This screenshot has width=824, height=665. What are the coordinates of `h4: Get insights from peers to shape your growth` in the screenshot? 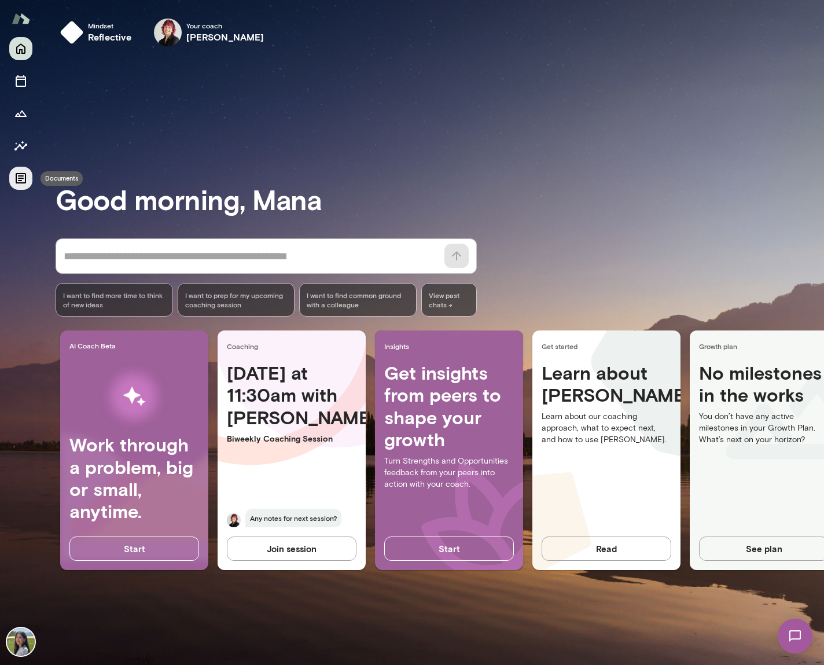 It's located at (449, 406).